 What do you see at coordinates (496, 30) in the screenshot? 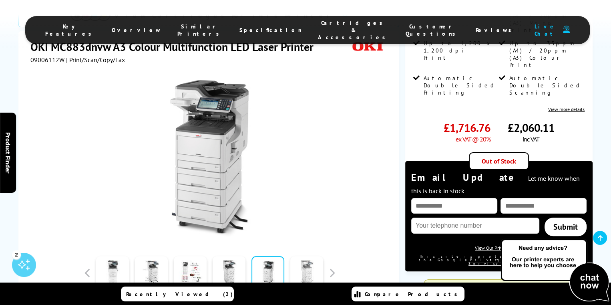
I see `span: Reviews` at bounding box center [496, 30].